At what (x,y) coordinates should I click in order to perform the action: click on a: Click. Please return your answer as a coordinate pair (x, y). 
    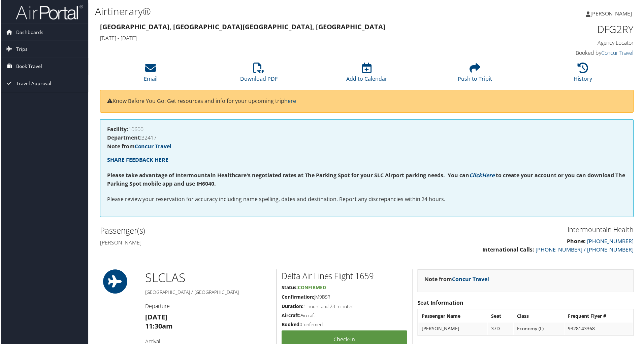
    Looking at the image, I should click on (476, 176).